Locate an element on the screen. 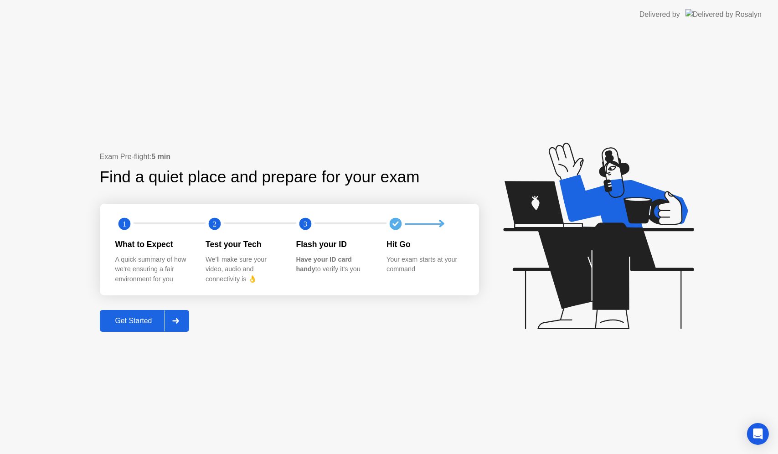  div: Hit Go is located at coordinates (424, 244).